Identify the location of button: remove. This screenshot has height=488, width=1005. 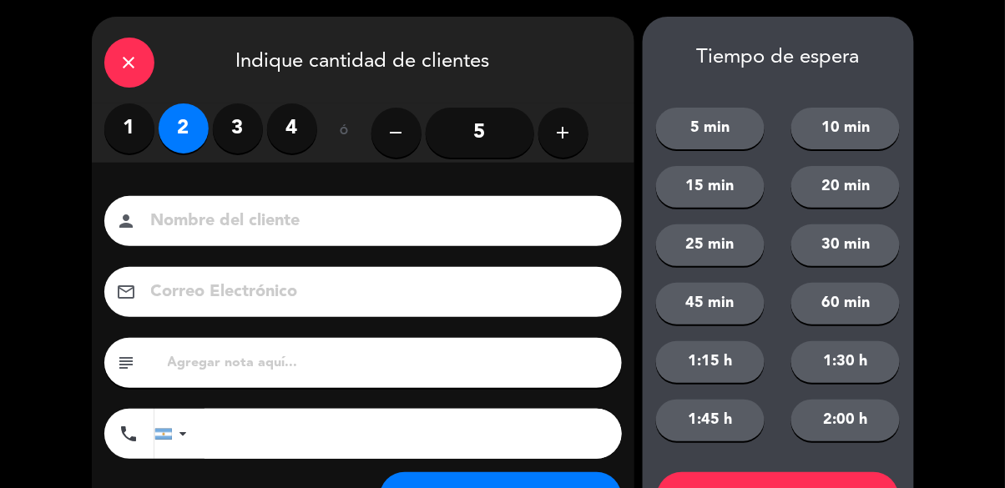
(397, 133).